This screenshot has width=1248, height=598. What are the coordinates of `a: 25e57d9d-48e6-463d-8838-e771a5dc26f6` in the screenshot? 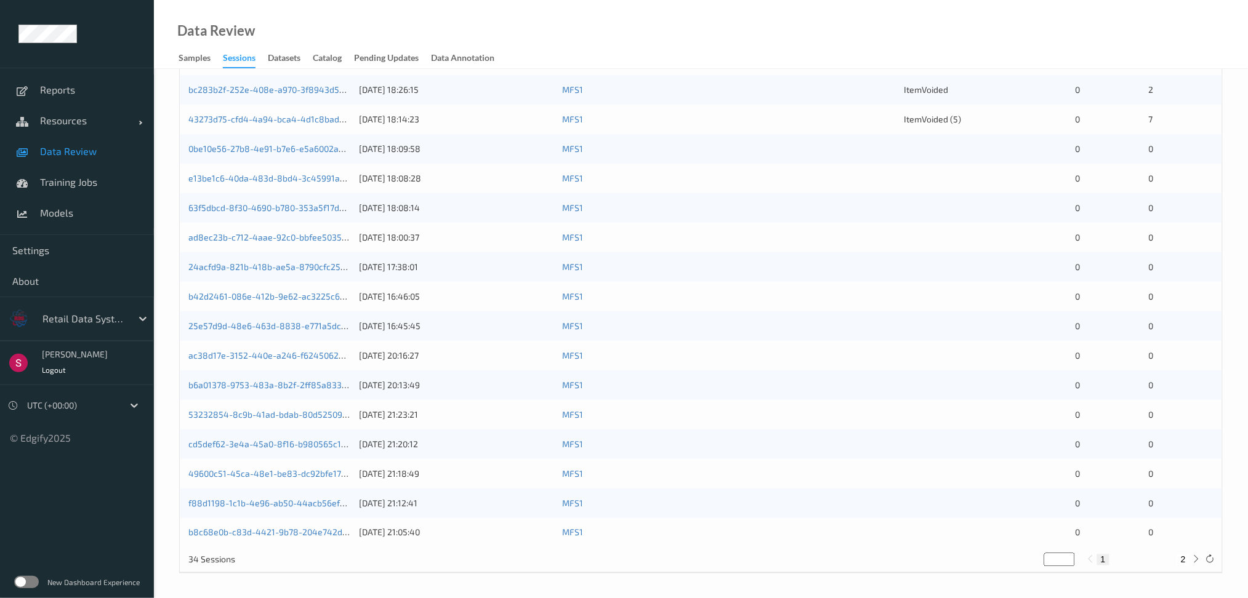 It's located at (273, 326).